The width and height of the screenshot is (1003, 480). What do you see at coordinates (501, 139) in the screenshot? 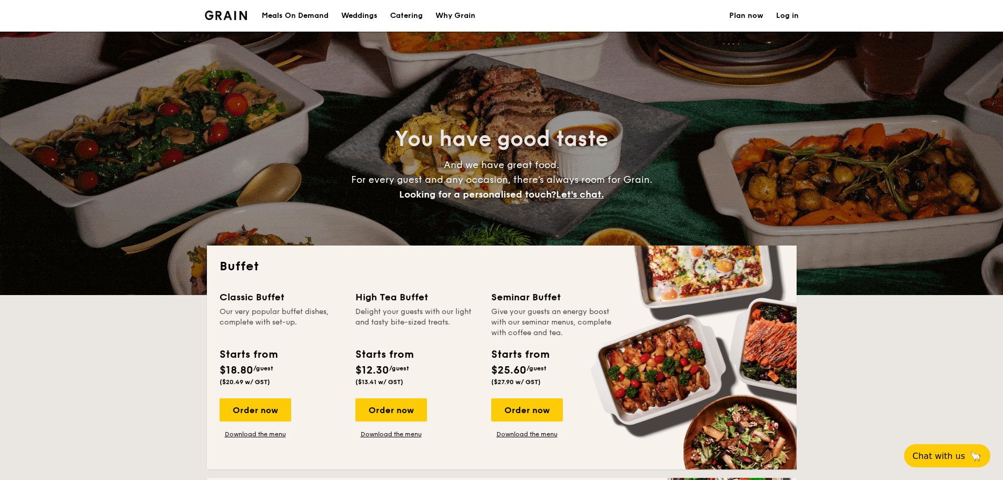
I see `span: You have good taste` at bounding box center [501, 139].